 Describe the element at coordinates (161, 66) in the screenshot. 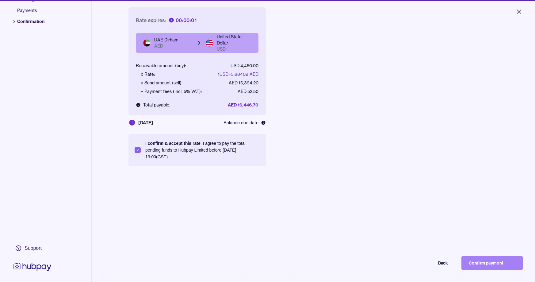

I see `div: Receivable amount (buy):` at that location.